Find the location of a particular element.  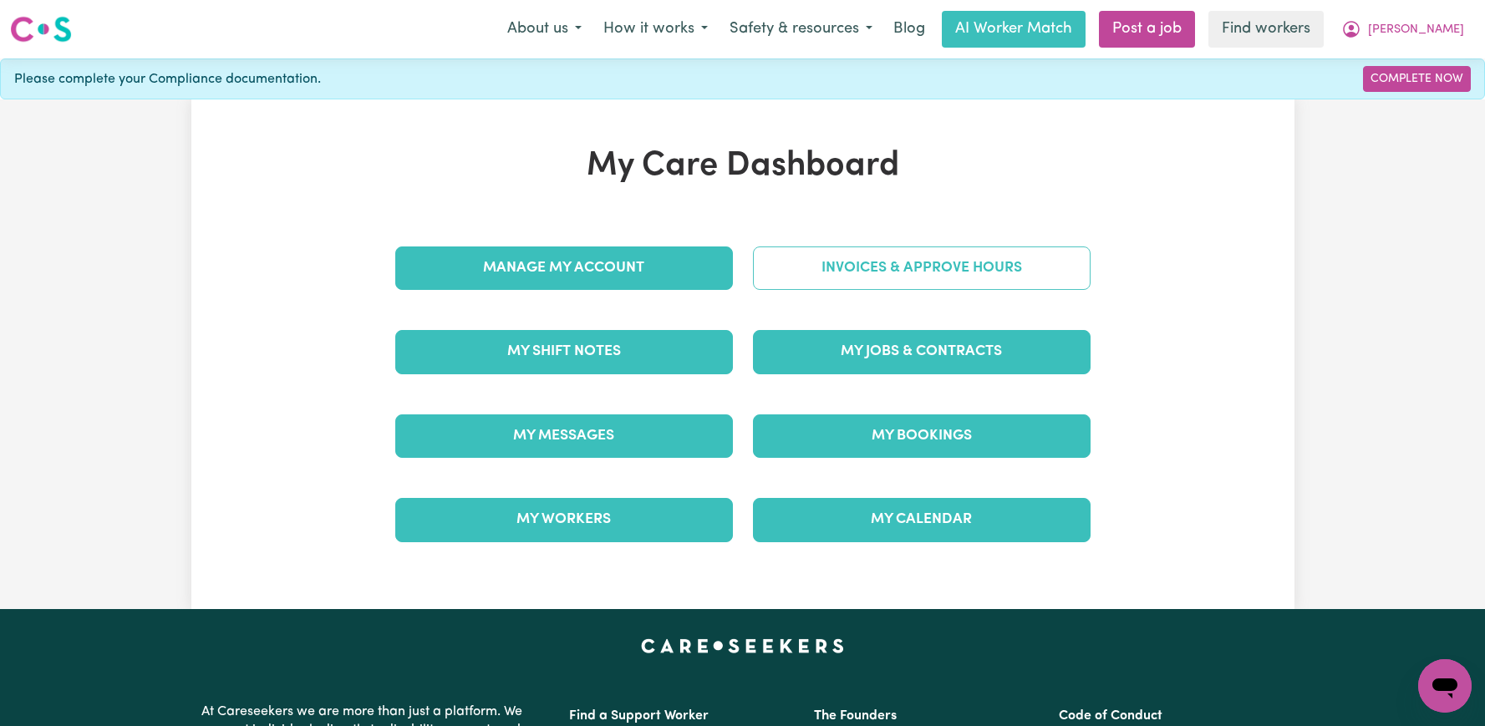

button: Safety & resources is located at coordinates (801, 29).